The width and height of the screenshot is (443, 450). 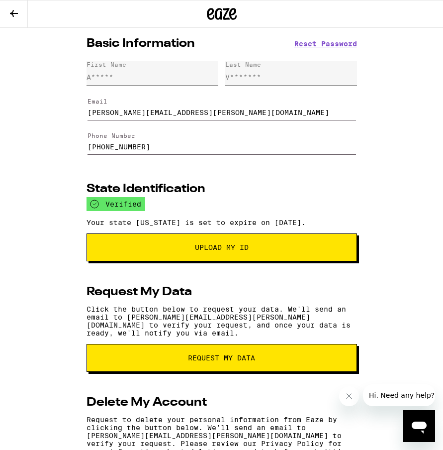 I want to click on button: Upload My ID, so click(x=222, y=247).